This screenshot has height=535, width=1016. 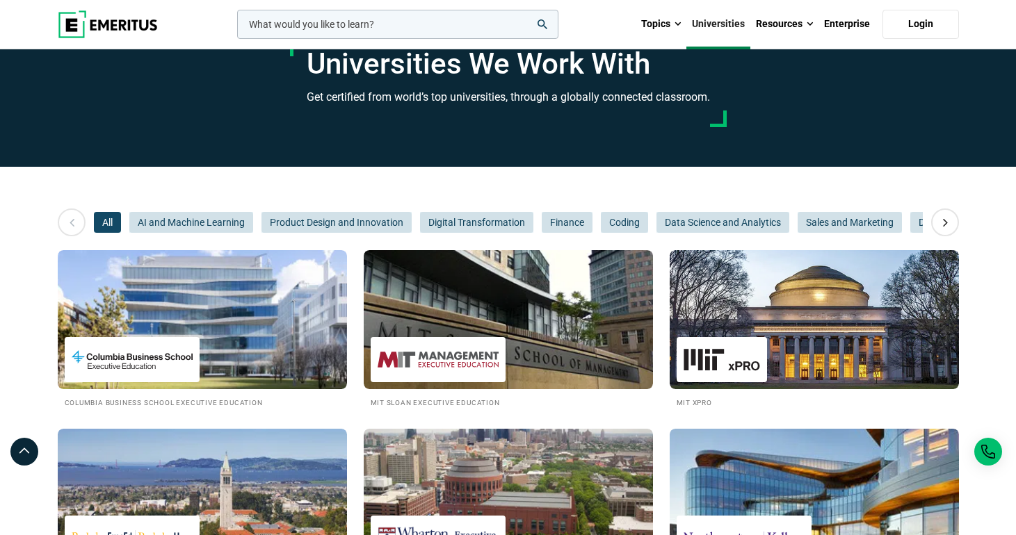 What do you see at coordinates (202, 402) in the screenshot?
I see `h2: Columbia Business School Executive Education` at bounding box center [202, 402].